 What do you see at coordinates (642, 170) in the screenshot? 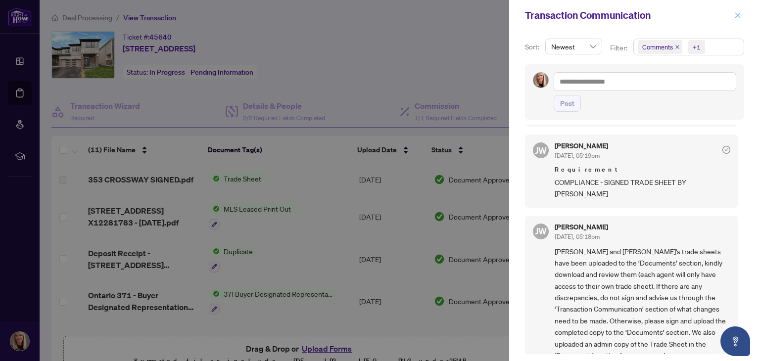
I see `span: Requirement` at bounding box center [642, 170].